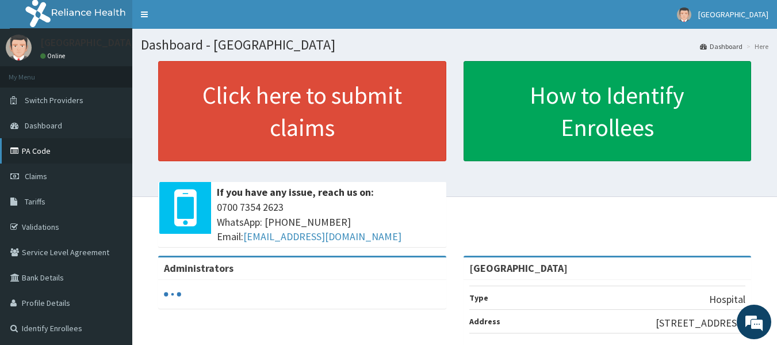 Image resolution: width=777 pixels, height=345 pixels. I want to click on span: Switch Providers, so click(54, 100).